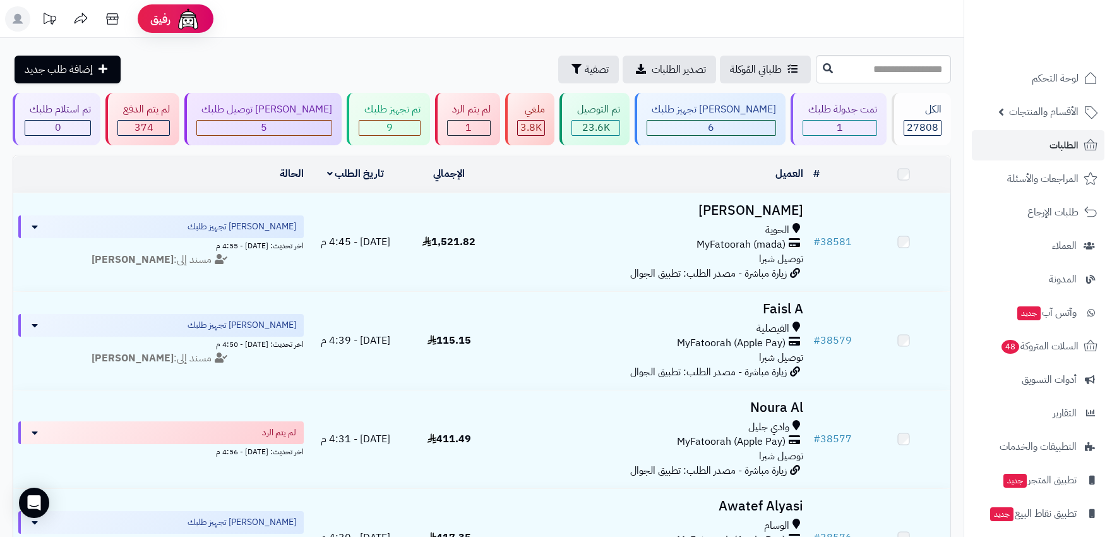 The width and height of the screenshot is (1112, 537). Describe the element at coordinates (711, 128) in the screenshot. I see `div: 6` at that location.